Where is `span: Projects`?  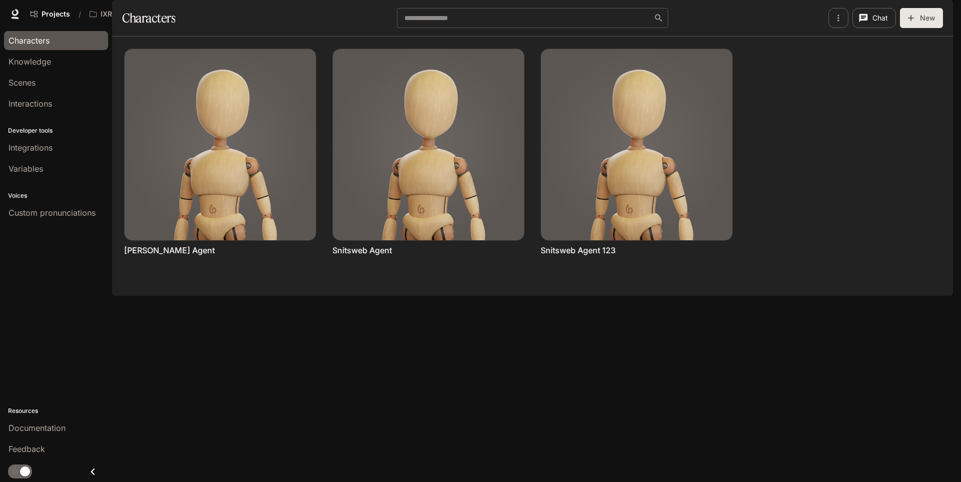
span: Projects is located at coordinates (56, 14).